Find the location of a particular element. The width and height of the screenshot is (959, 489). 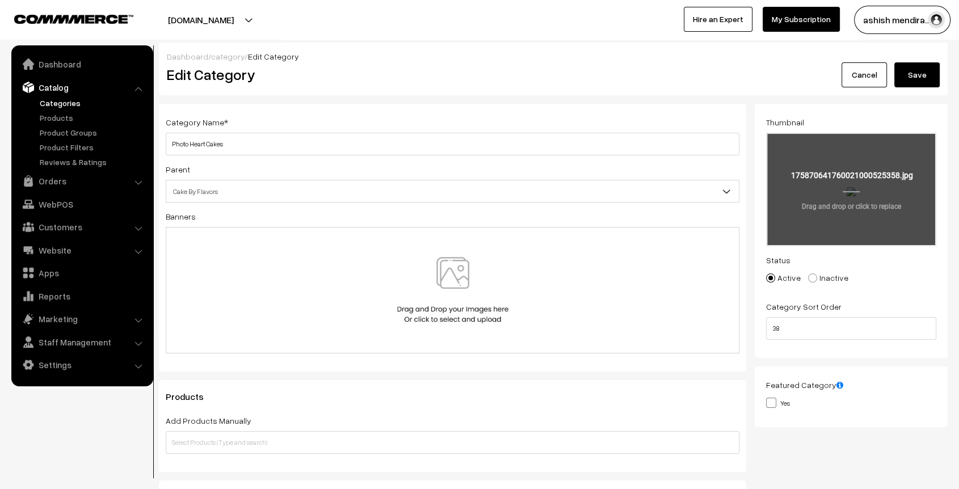

label: Active is located at coordinates (783, 277).